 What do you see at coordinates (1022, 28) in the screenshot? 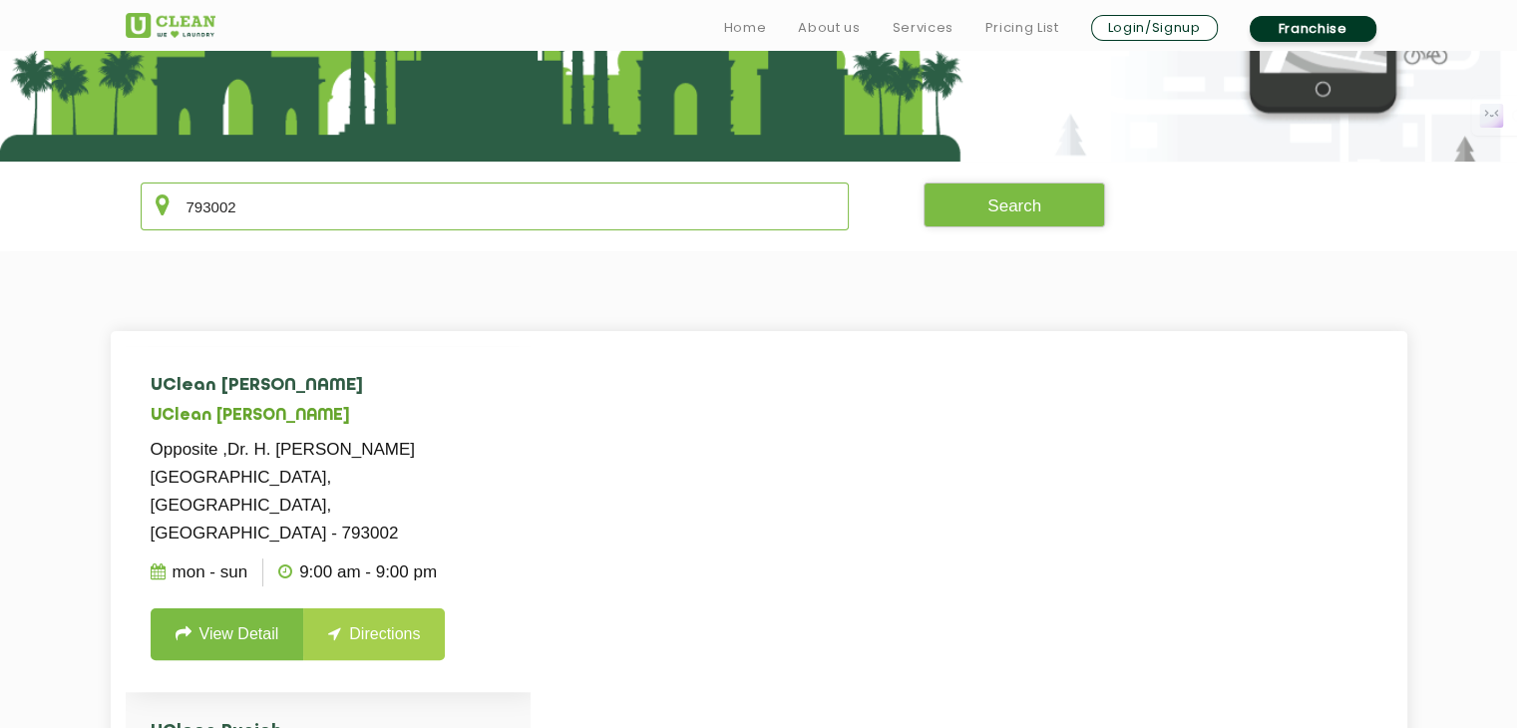
I see `a: Pricing List` at bounding box center [1022, 28].